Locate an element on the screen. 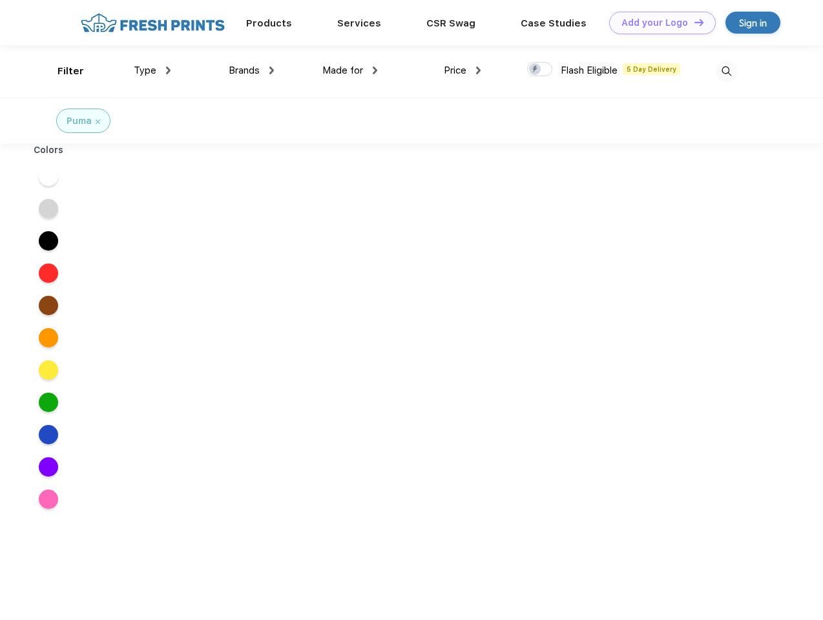 This screenshot has height=620, width=823. div: Filter is located at coordinates (70, 71).